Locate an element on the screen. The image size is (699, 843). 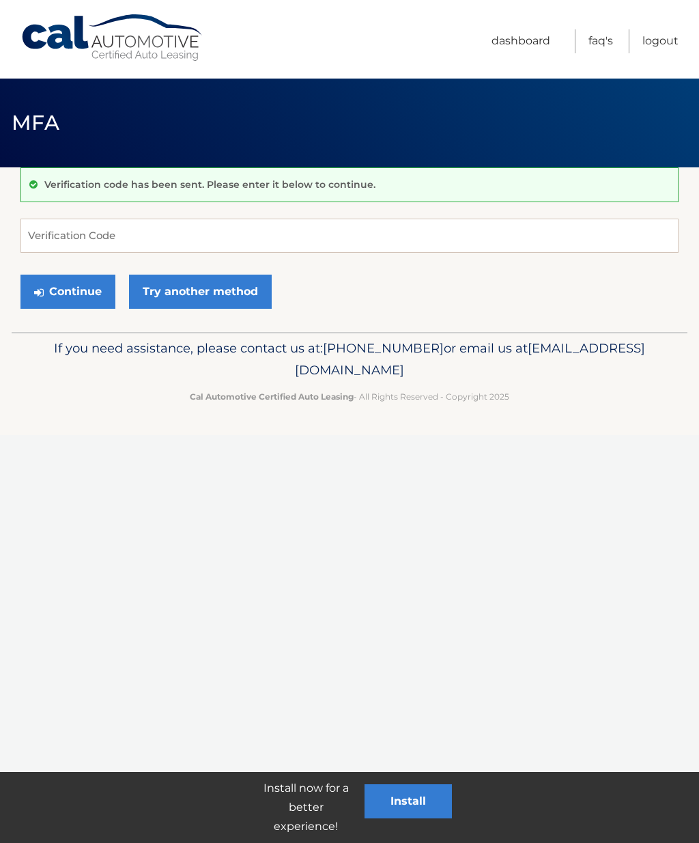
a: FAQ's is located at coordinates (601, 41).